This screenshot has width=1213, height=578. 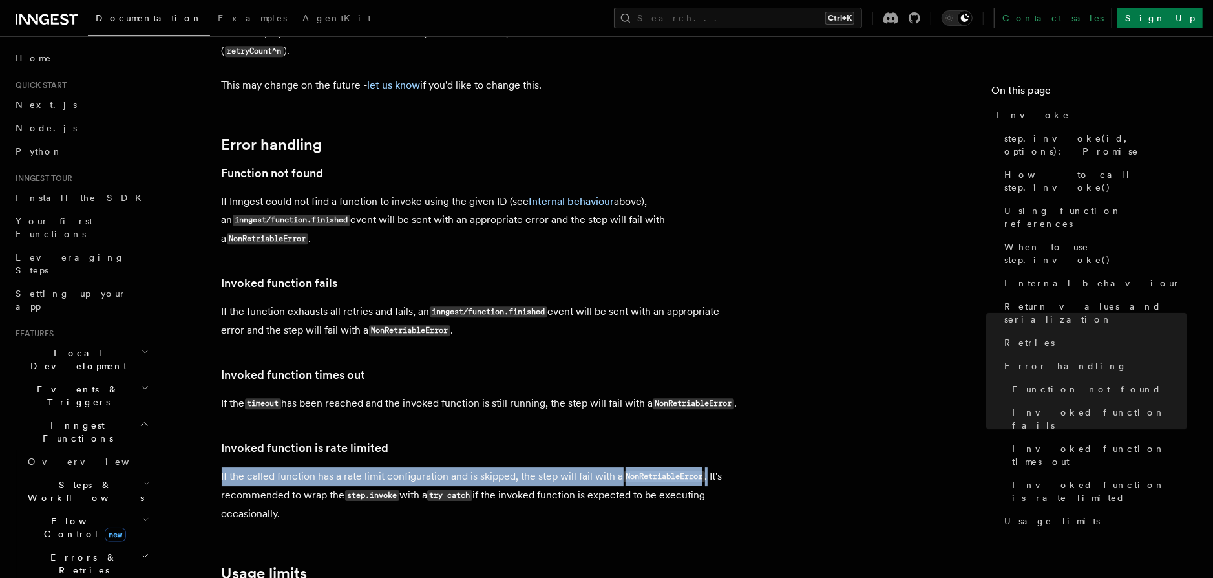 I want to click on span: Invoked function fails, so click(x=1099, y=419).